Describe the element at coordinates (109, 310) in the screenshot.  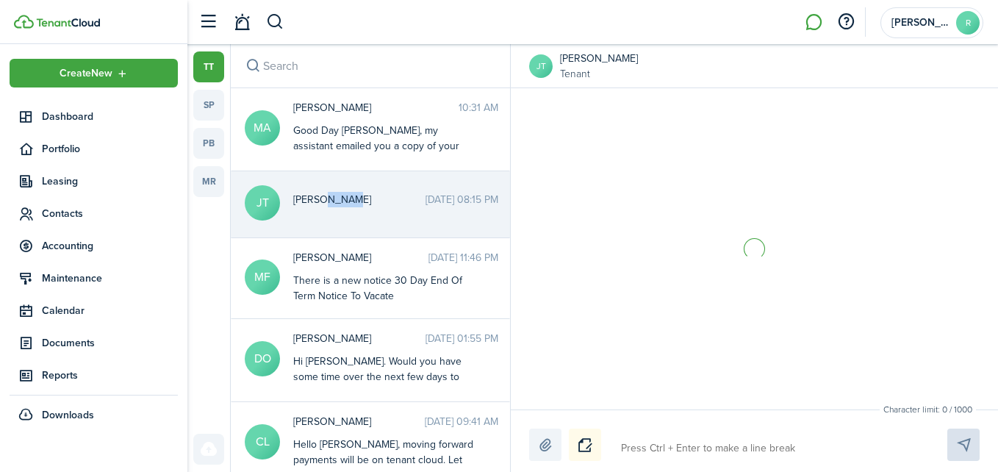
I see `span: Calendar` at that location.